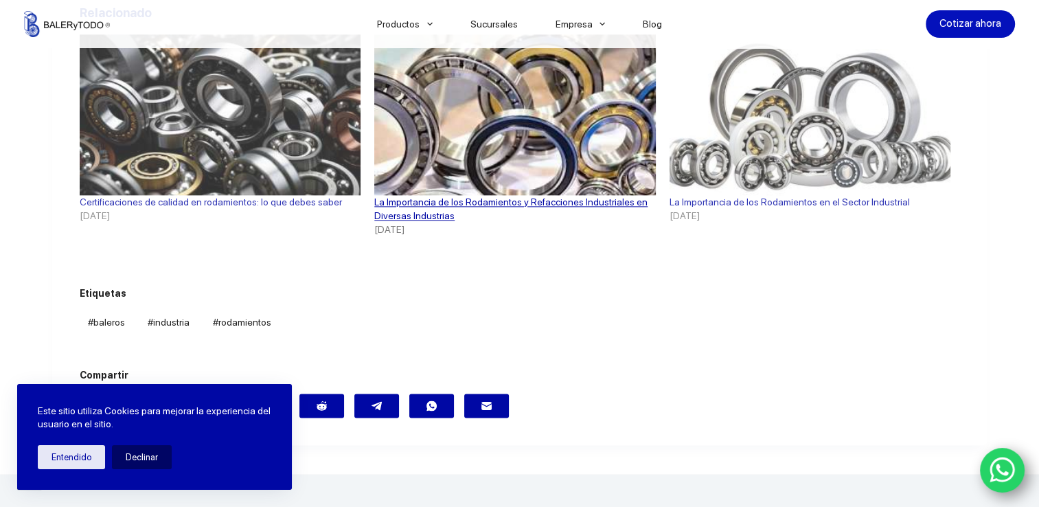 The image size is (1039, 507). What do you see at coordinates (71, 456) in the screenshot?
I see `button: Entendido` at bounding box center [71, 456].